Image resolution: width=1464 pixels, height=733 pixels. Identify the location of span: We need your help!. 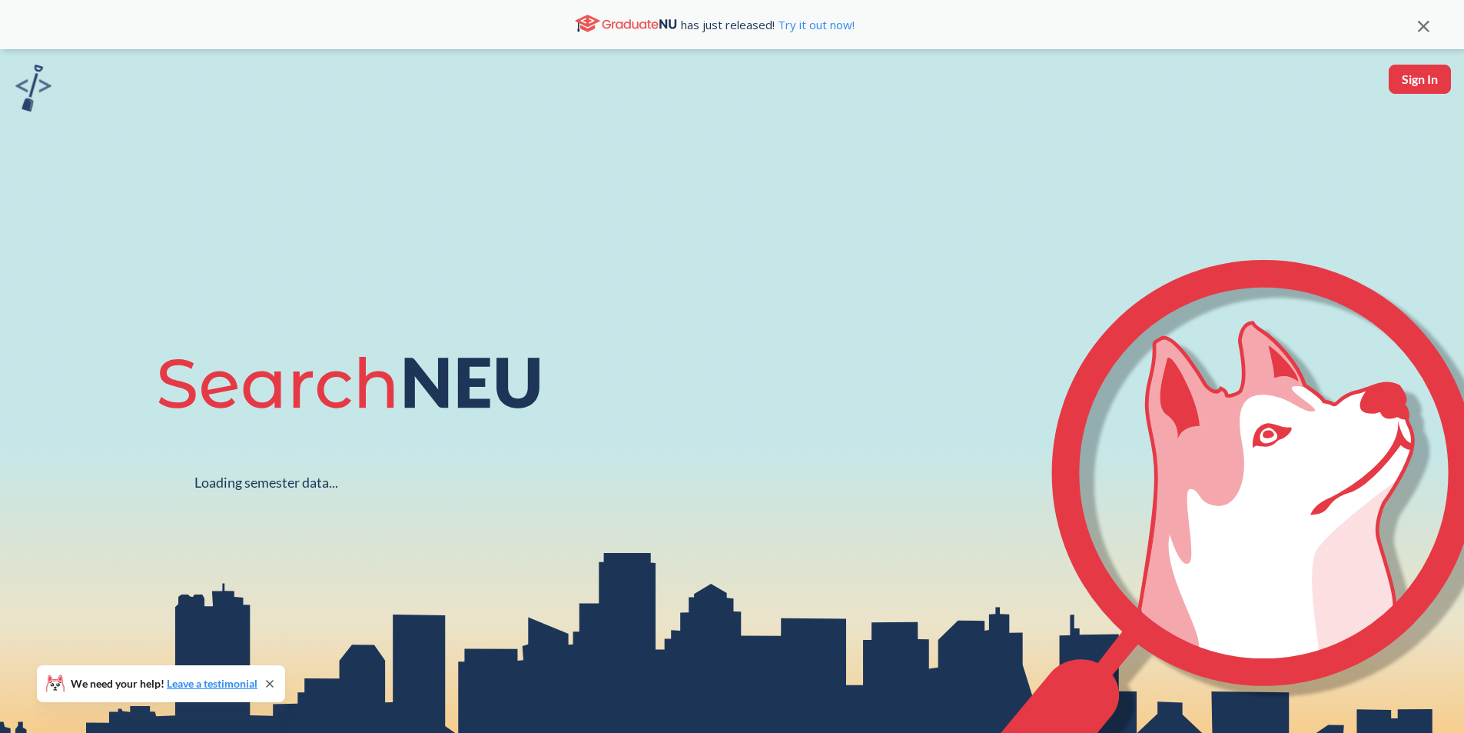
(164, 683).